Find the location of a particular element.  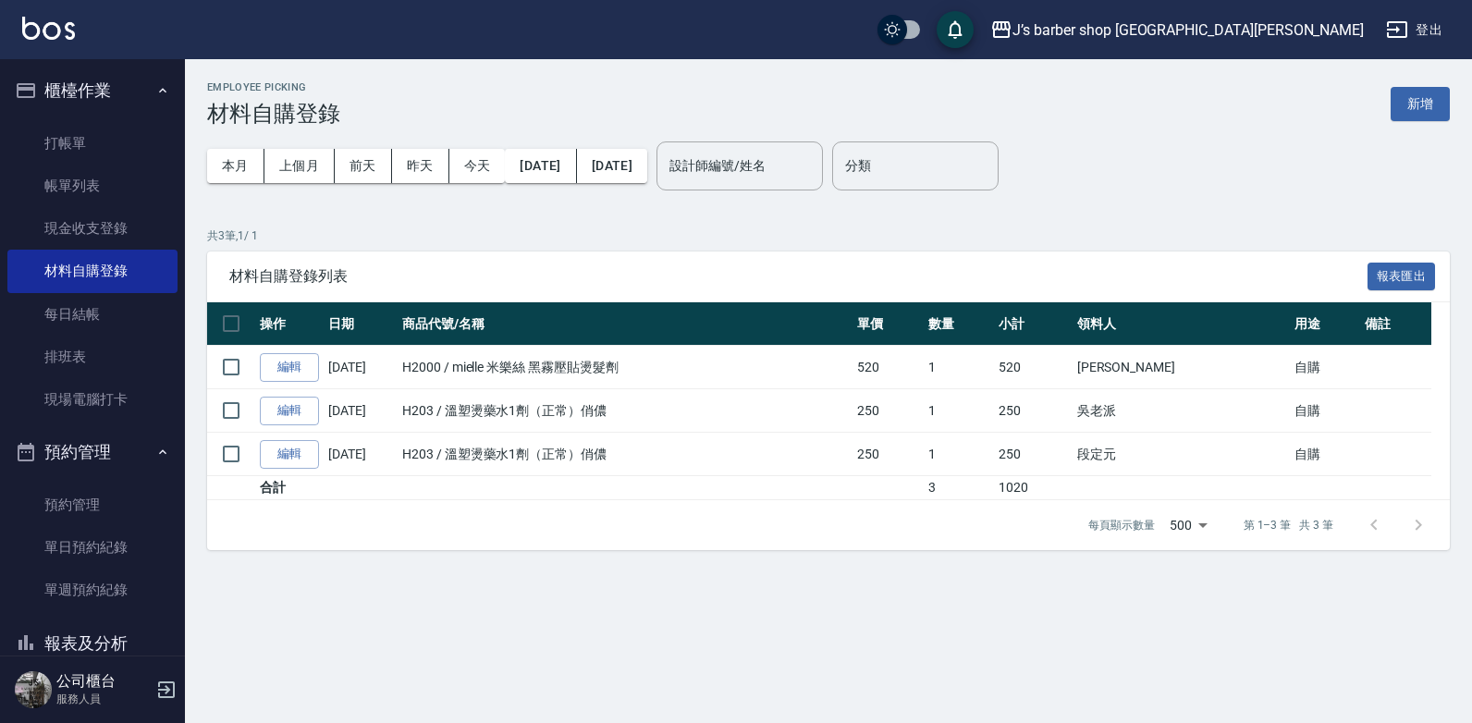

img: Logo is located at coordinates (48, 28).